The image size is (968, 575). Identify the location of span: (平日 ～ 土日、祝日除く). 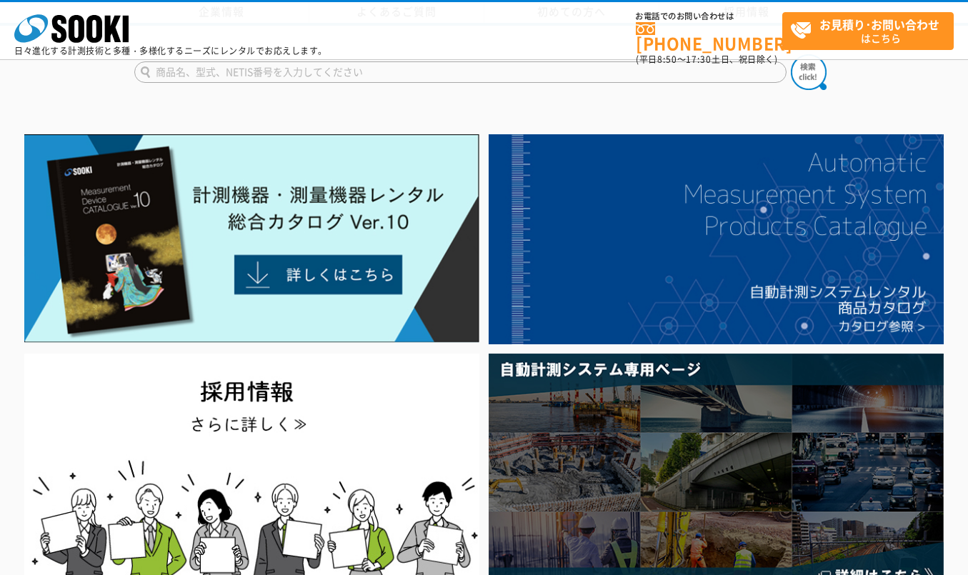
(707, 59).